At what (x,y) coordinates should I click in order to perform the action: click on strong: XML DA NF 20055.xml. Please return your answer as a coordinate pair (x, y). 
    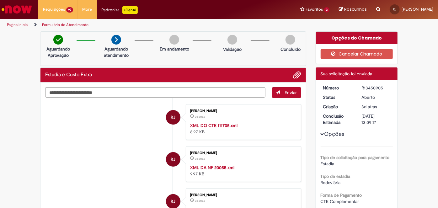
    Looking at the image, I should click on (212, 168).